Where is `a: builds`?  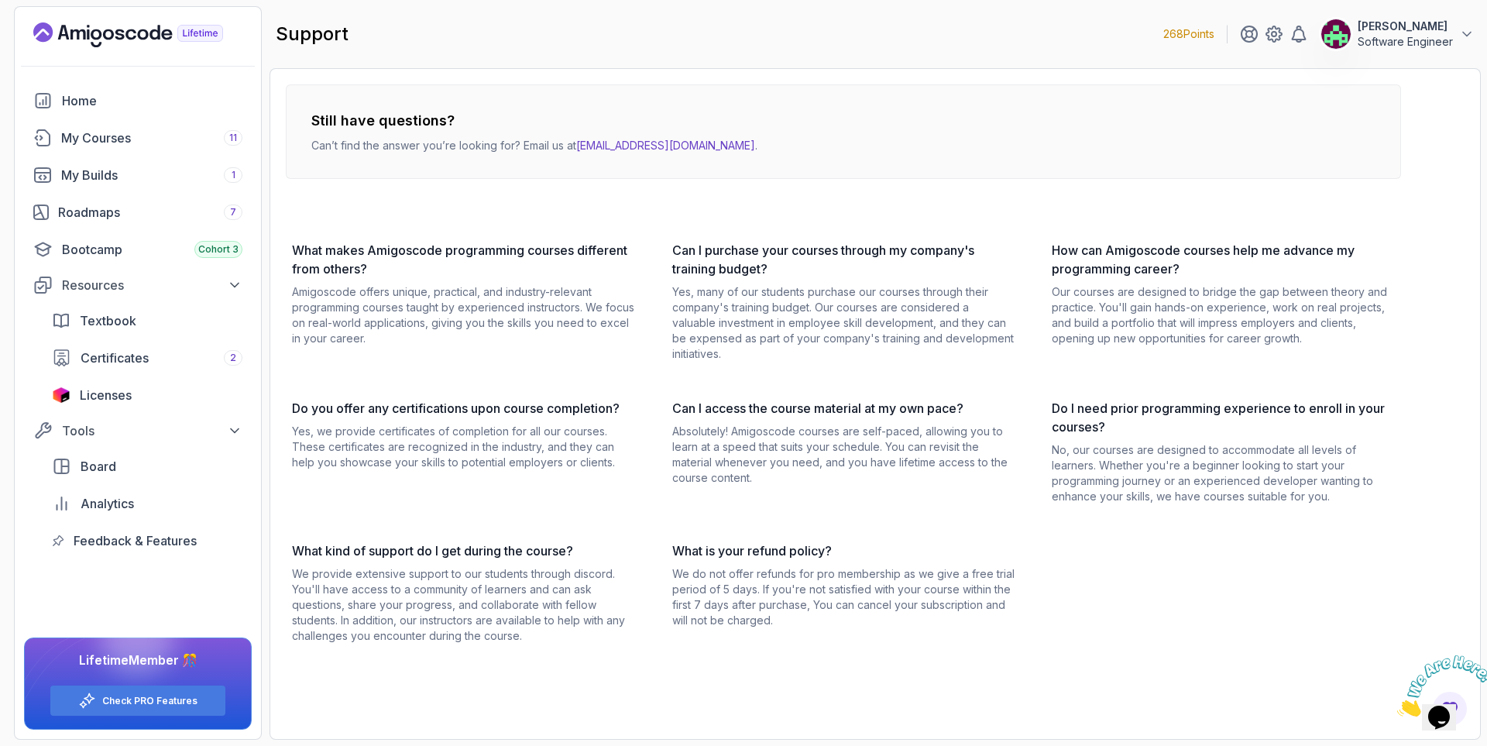
a: builds is located at coordinates (138, 175).